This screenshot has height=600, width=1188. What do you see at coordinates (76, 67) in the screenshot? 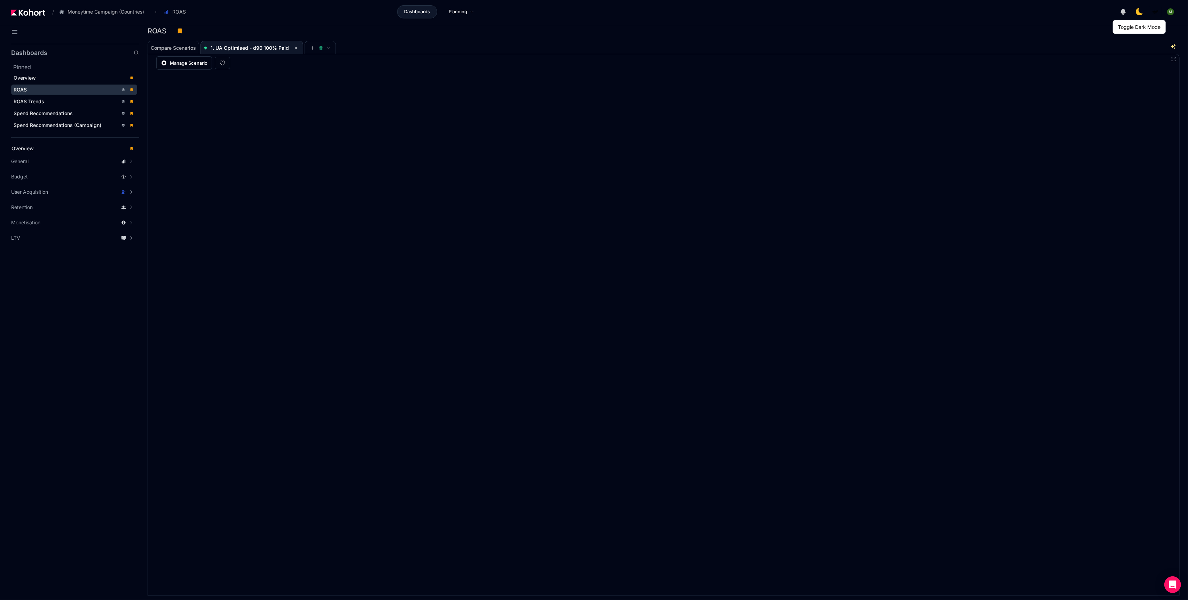
I see `h2: Pinned` at bounding box center [76, 67].